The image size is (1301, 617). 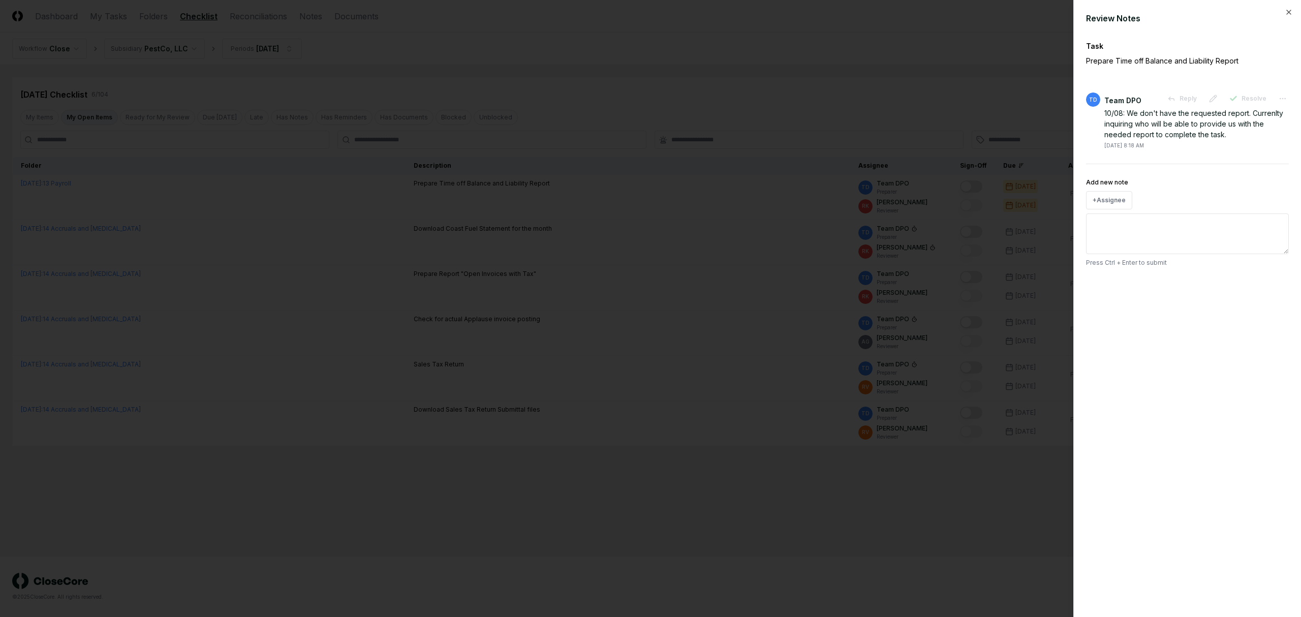 What do you see at coordinates (1247, 99) in the screenshot?
I see `button: Resolve` at bounding box center [1247, 99].